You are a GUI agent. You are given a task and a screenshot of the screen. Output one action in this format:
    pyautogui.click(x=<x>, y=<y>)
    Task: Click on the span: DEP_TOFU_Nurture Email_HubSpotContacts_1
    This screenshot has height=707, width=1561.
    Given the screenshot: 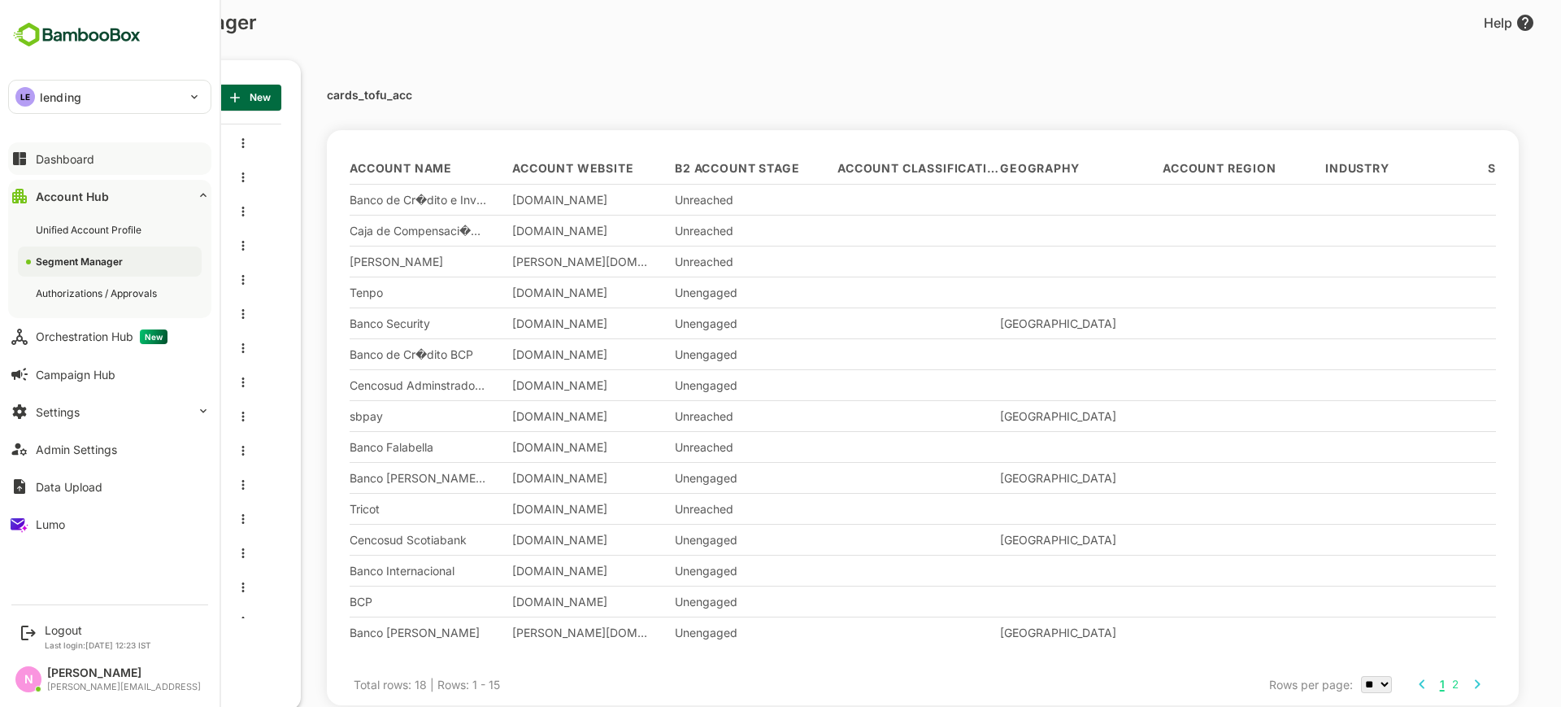 What is the action you would take?
    pyautogui.click(x=94, y=485)
    